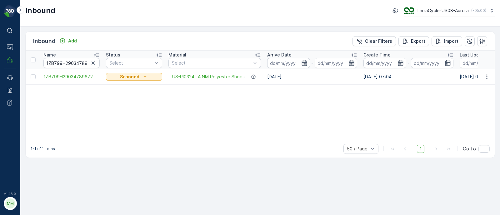 This screenshot has width=500, height=215. Describe the element at coordinates (43, 149) in the screenshot. I see `p: 1-1 of 1 items` at that location.